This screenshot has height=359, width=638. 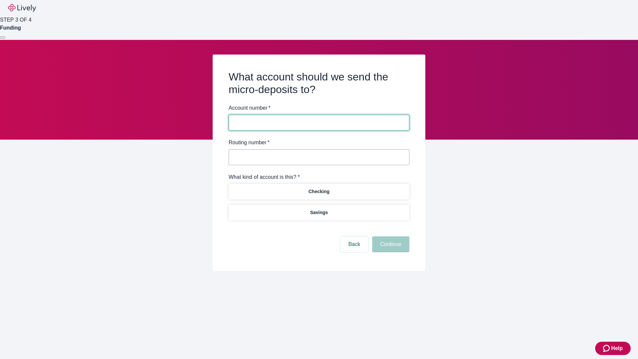 I want to click on label: What kind of account is this? *, so click(x=264, y=177).